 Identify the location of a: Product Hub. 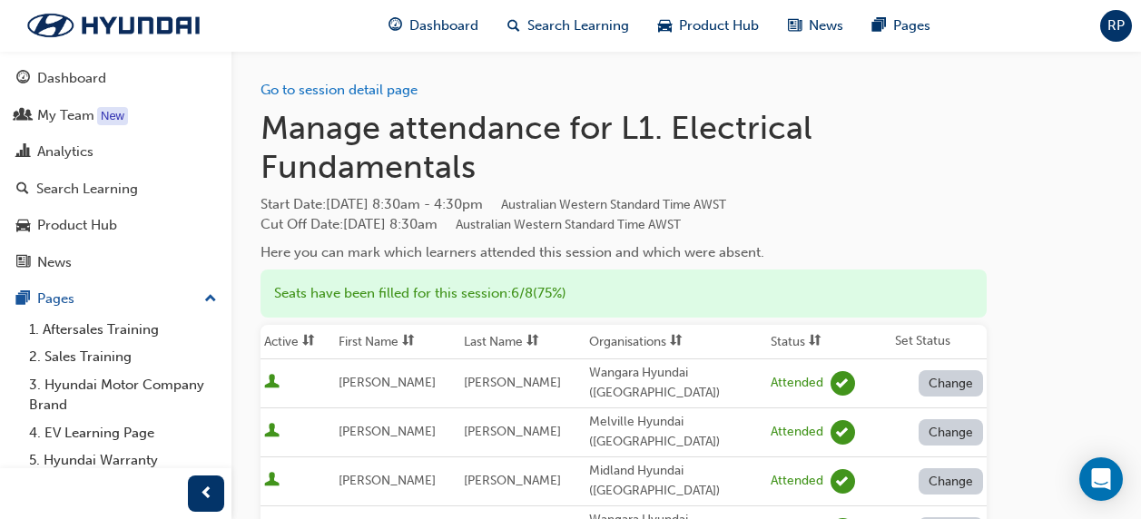
(115, 225).